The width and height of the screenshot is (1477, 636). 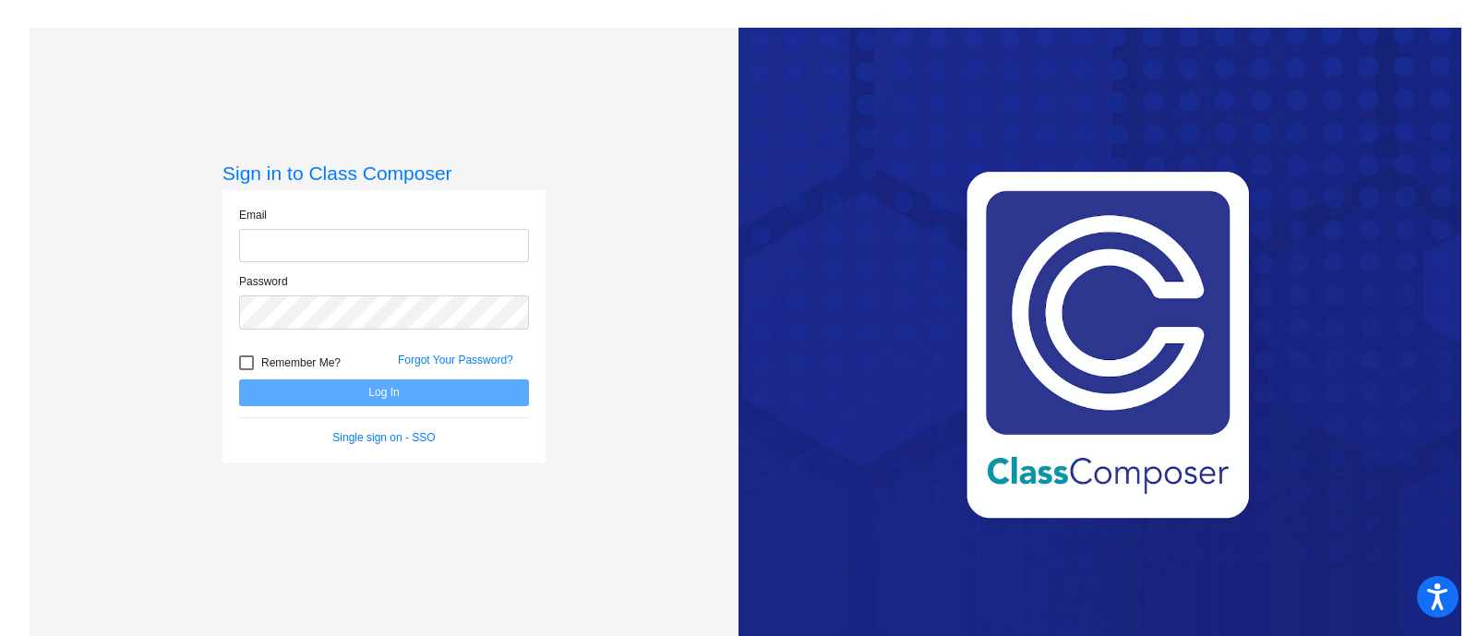 What do you see at coordinates (384, 173) in the screenshot?
I see `h3: Sign in to Class Composer` at bounding box center [384, 173].